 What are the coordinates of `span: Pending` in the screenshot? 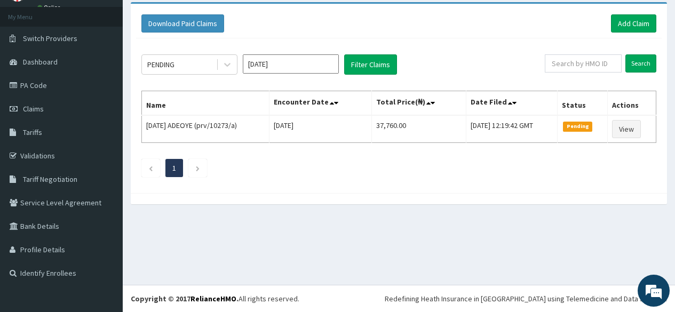 It's located at (577, 126).